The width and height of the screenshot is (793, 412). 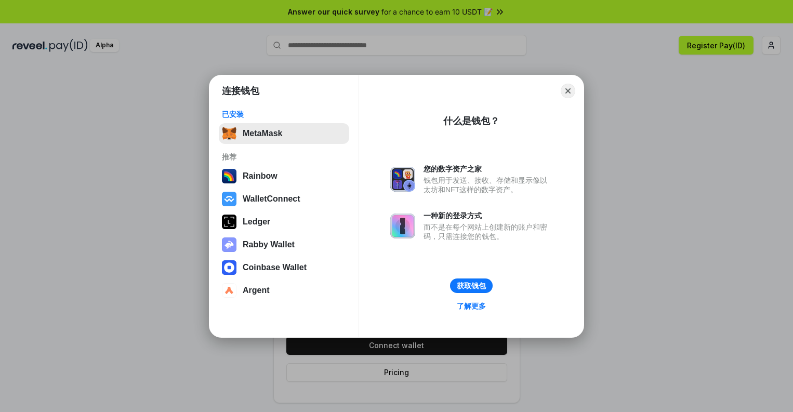 What do you see at coordinates (274, 268) in the screenshot?
I see `div: Coinbase Wallet` at bounding box center [274, 268].